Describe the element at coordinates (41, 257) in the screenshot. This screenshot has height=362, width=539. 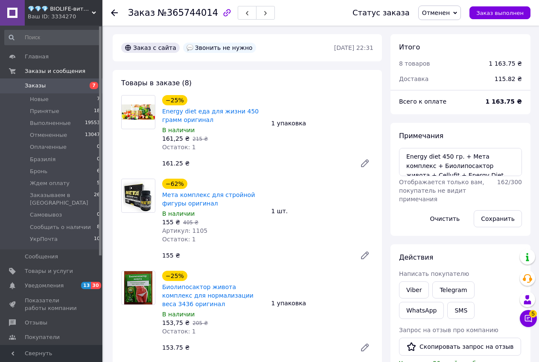
I see `span: Сообщения` at that location.